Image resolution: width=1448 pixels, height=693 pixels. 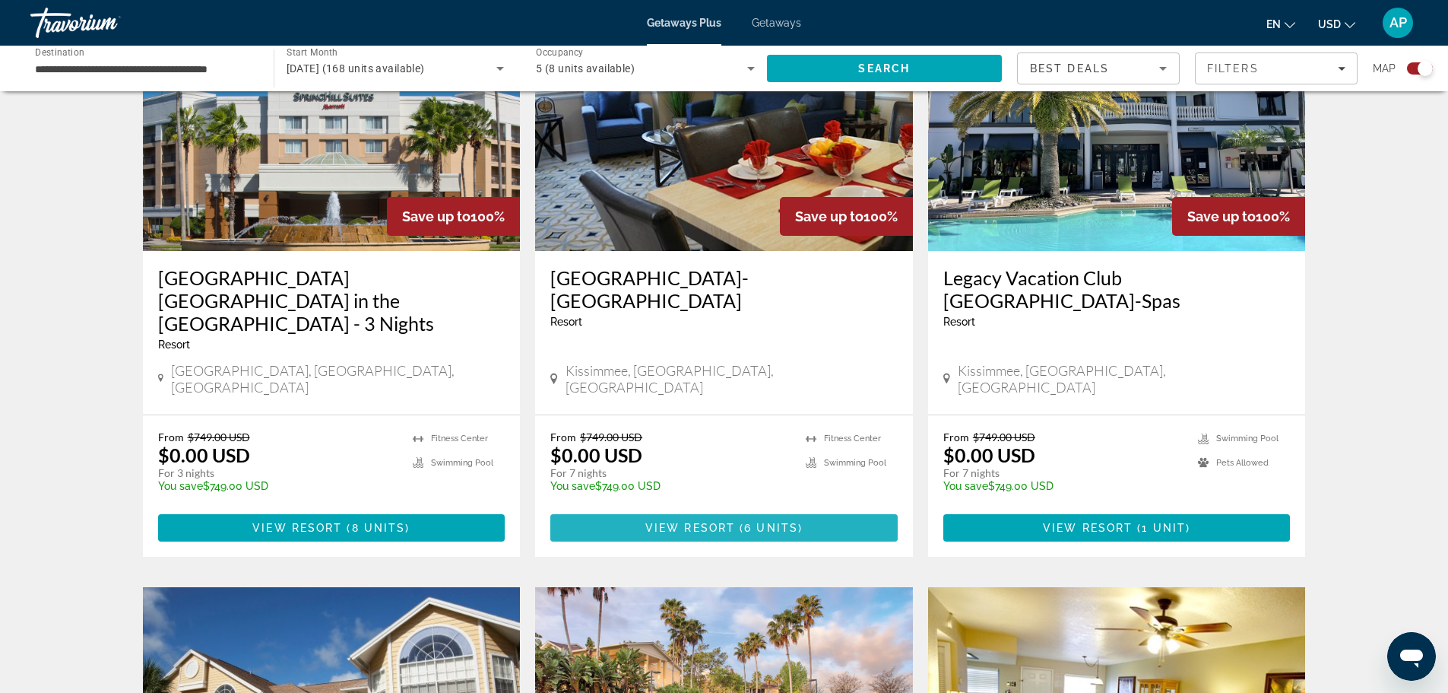 I want to click on input: Select destination, so click(x=144, y=69).